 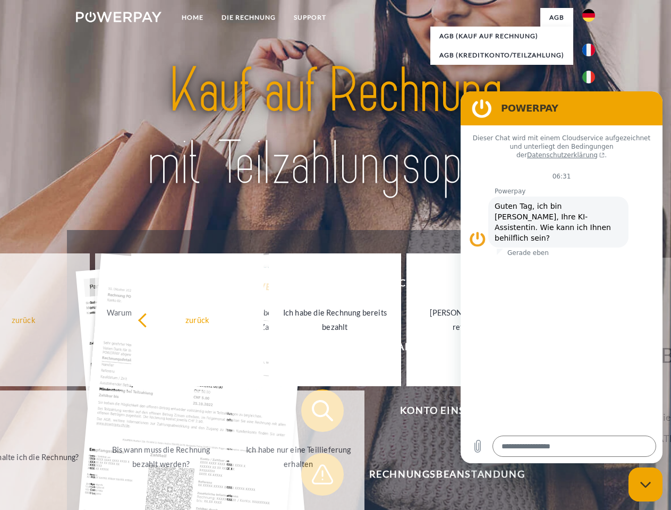 I want to click on p: Gerade eben, so click(x=67, y=161).